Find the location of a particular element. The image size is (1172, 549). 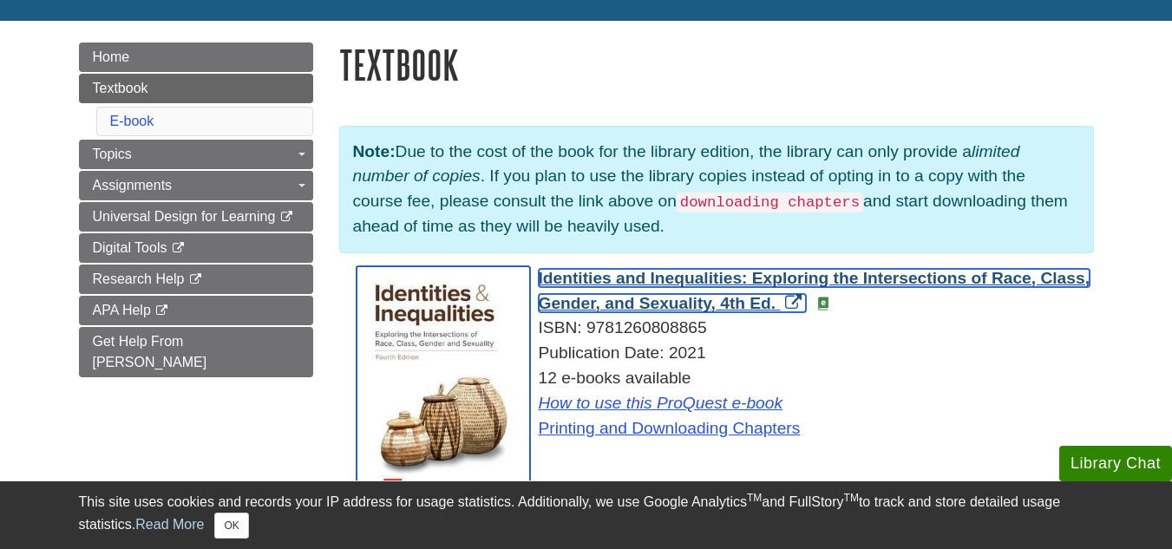

a: Textbook is located at coordinates (196, 88).